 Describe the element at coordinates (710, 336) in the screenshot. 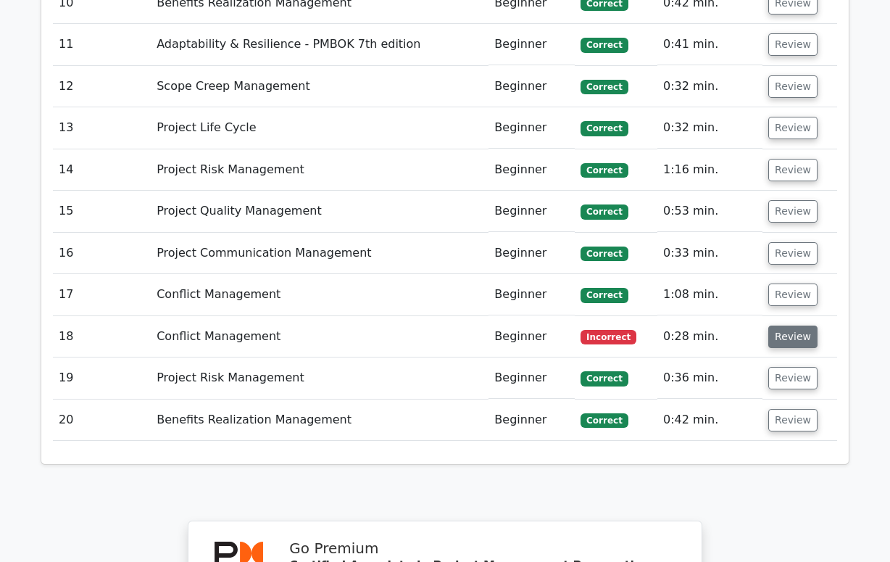

I see `td: 0:28 min.` at that location.